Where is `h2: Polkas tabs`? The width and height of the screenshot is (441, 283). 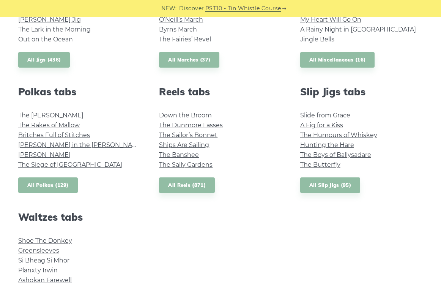
h2: Polkas tabs is located at coordinates (79, 91).